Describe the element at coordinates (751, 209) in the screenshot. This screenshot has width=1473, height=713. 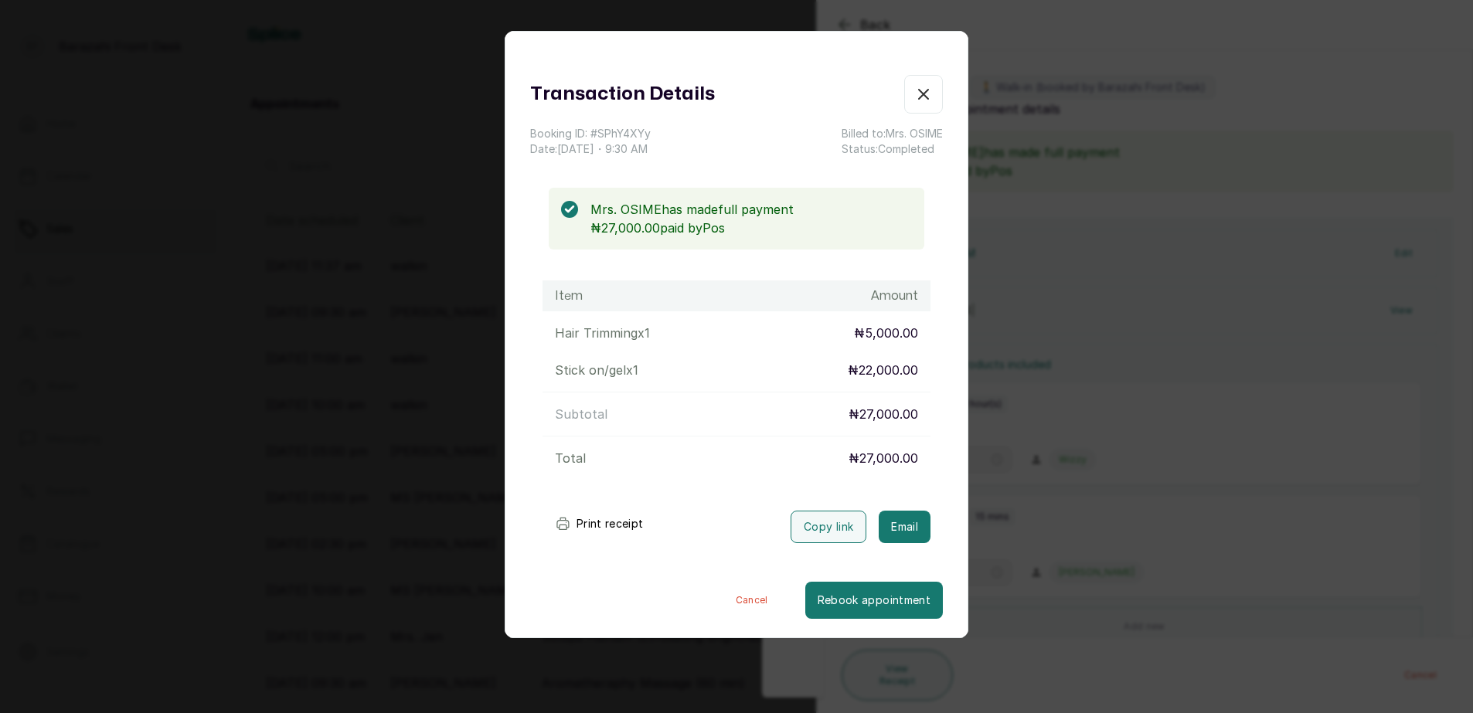
I see `p: Mrs. OSIME has made full payment` at that location.